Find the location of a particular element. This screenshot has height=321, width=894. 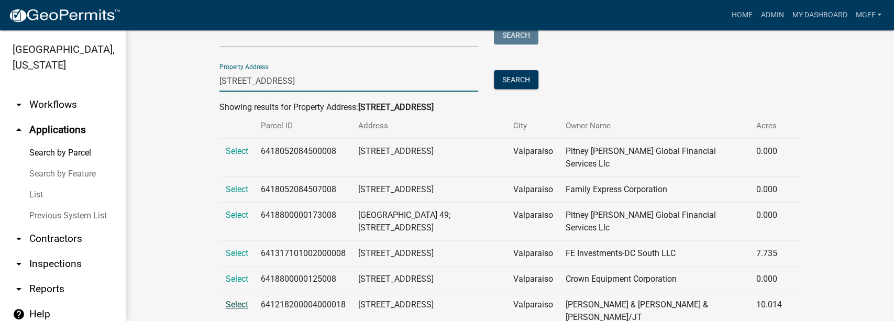

th: City is located at coordinates (533, 126).